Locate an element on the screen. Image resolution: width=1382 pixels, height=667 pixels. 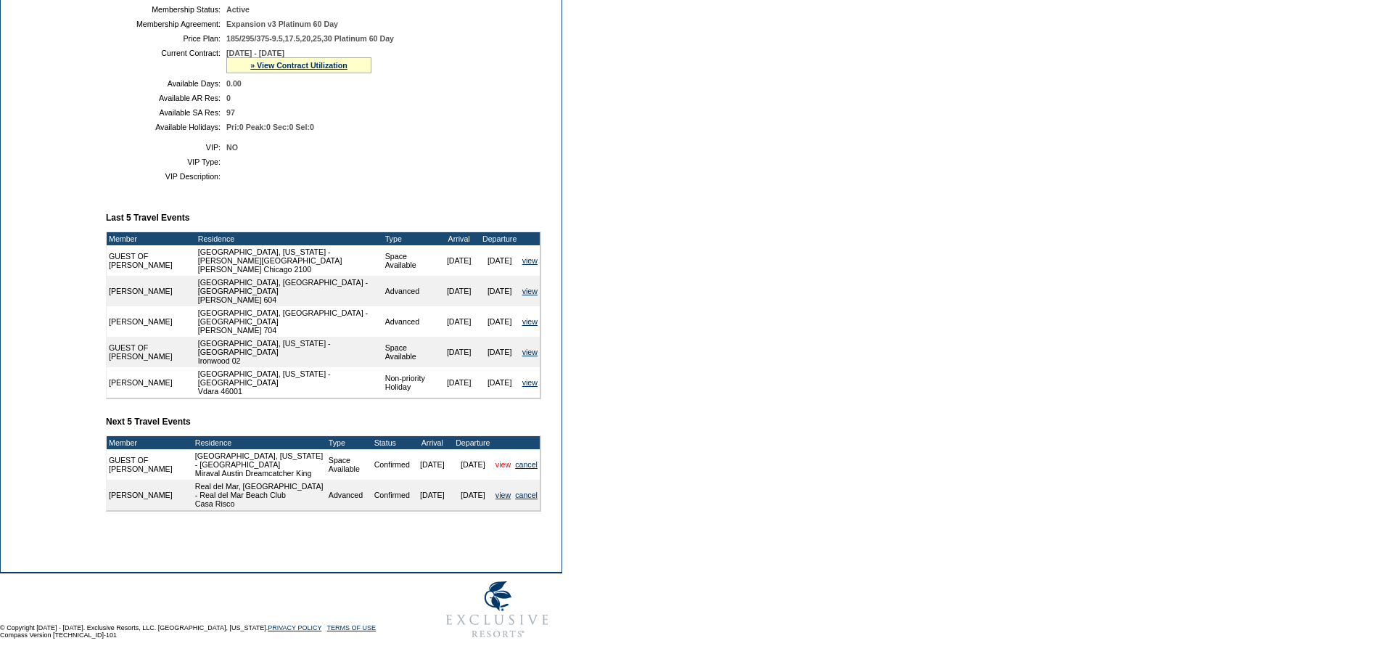
span: 0.00 is located at coordinates (234, 83).